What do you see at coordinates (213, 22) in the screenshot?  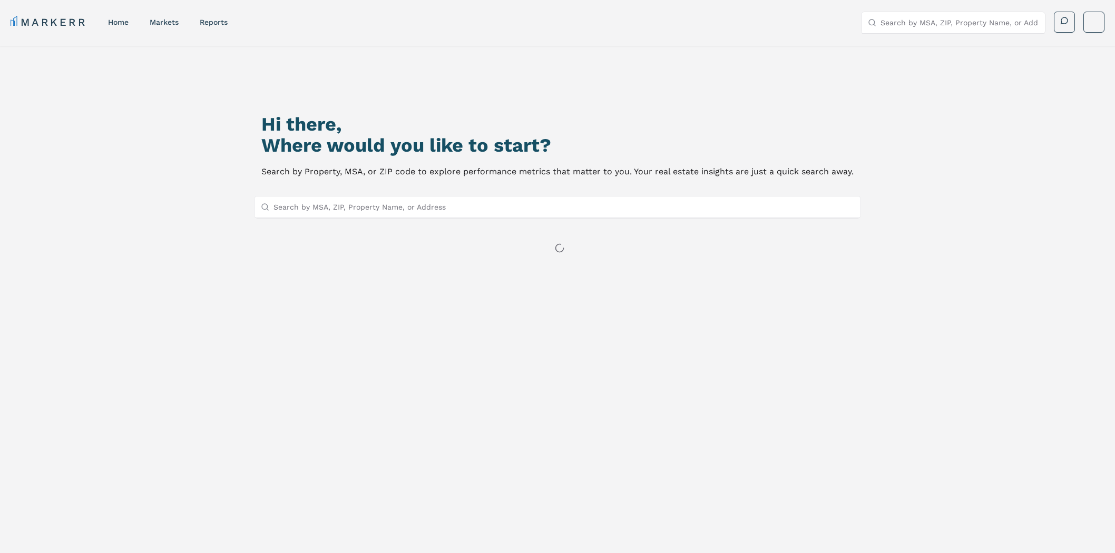 I see `a: reports` at bounding box center [213, 22].